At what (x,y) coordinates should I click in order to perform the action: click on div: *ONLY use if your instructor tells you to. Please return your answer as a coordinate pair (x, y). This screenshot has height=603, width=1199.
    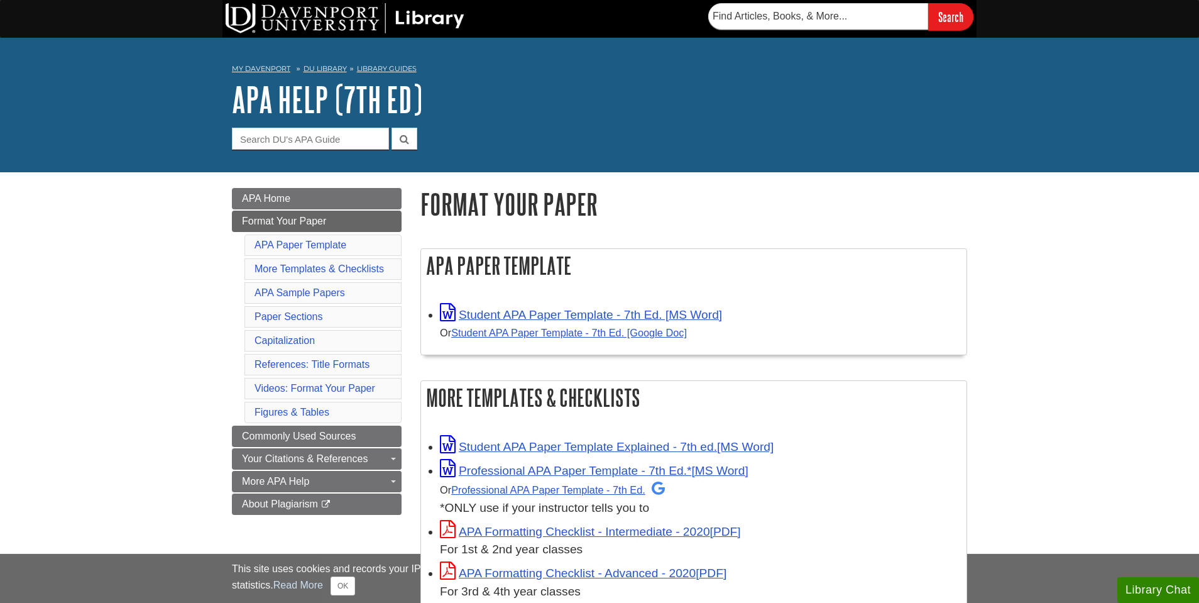
    Looking at the image, I should click on (700, 498).